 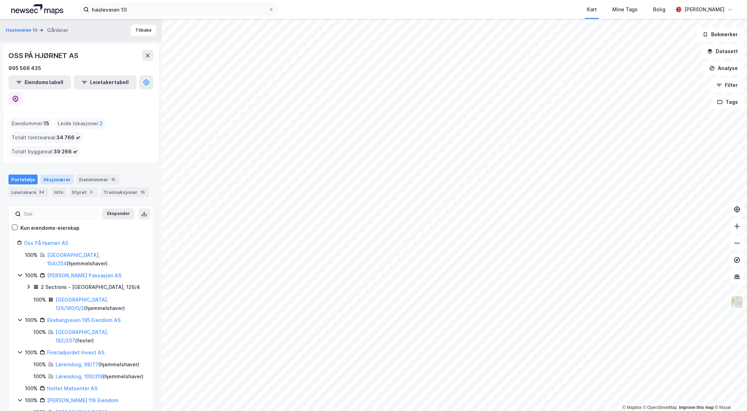 I want to click on a: Mapbox, so click(x=632, y=407).